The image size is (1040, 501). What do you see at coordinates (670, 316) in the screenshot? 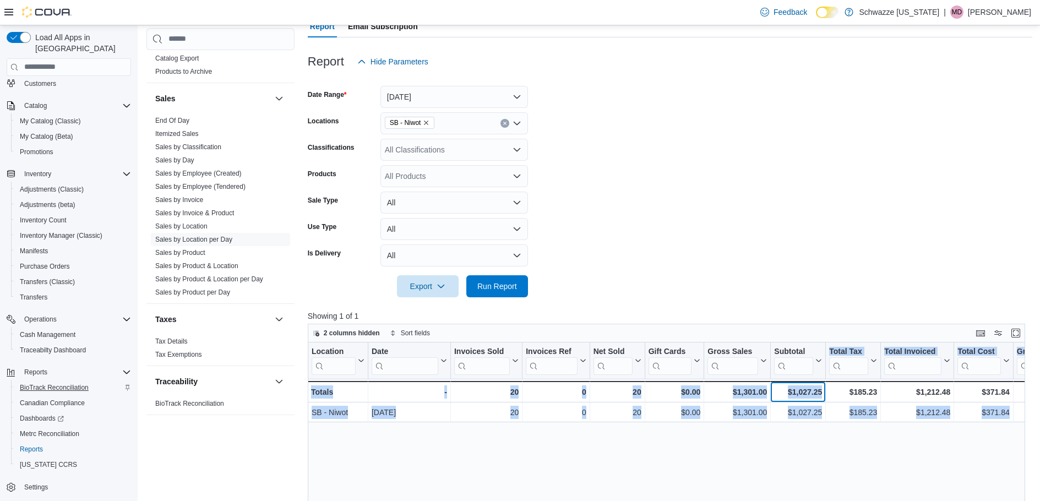
I see `p: Showing 1 of 1` at bounding box center [670, 316].